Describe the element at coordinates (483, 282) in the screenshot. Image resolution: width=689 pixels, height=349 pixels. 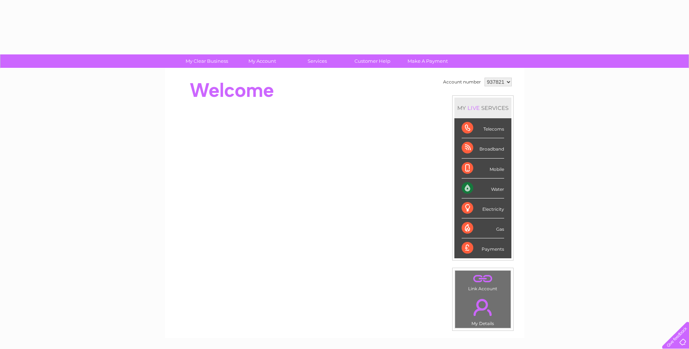
I see `td: Link Account` at that location.